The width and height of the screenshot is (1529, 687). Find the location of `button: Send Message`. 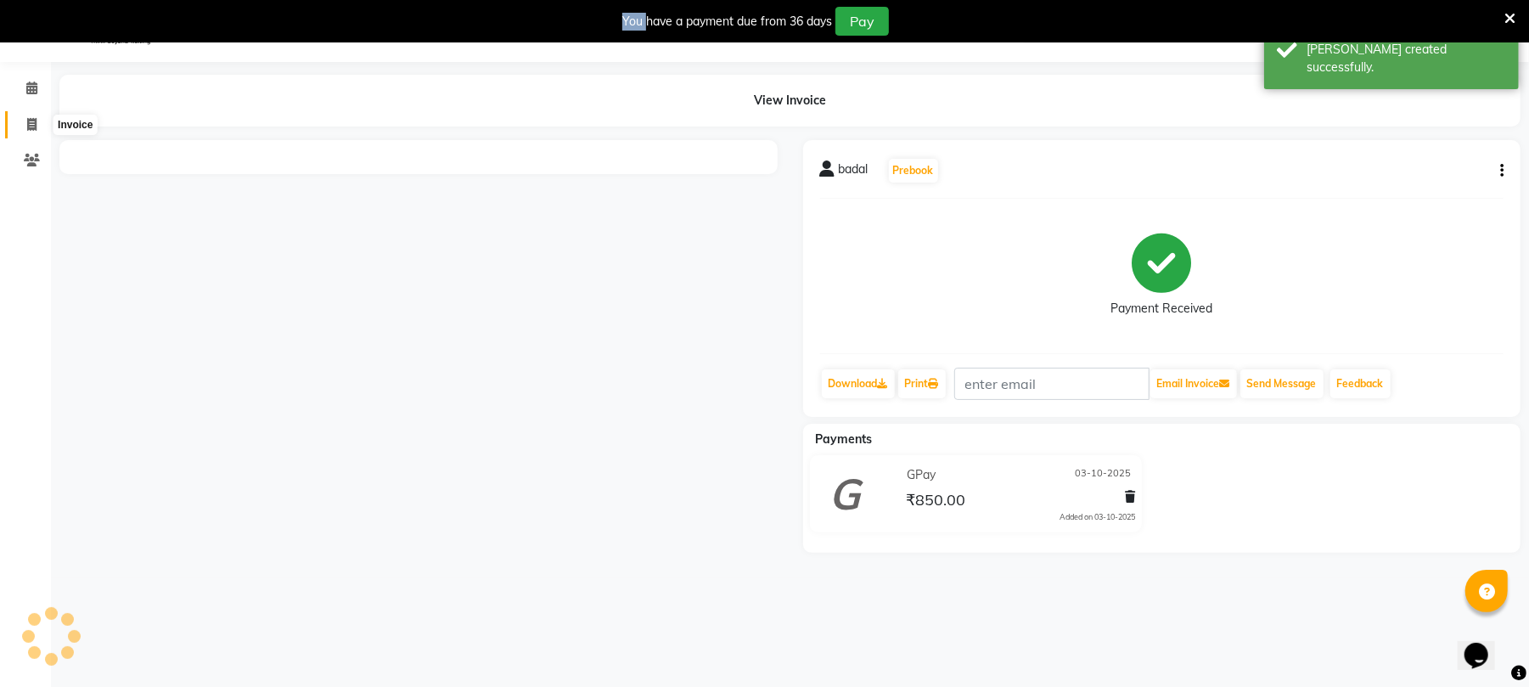

button: Send Message is located at coordinates (1282, 384).